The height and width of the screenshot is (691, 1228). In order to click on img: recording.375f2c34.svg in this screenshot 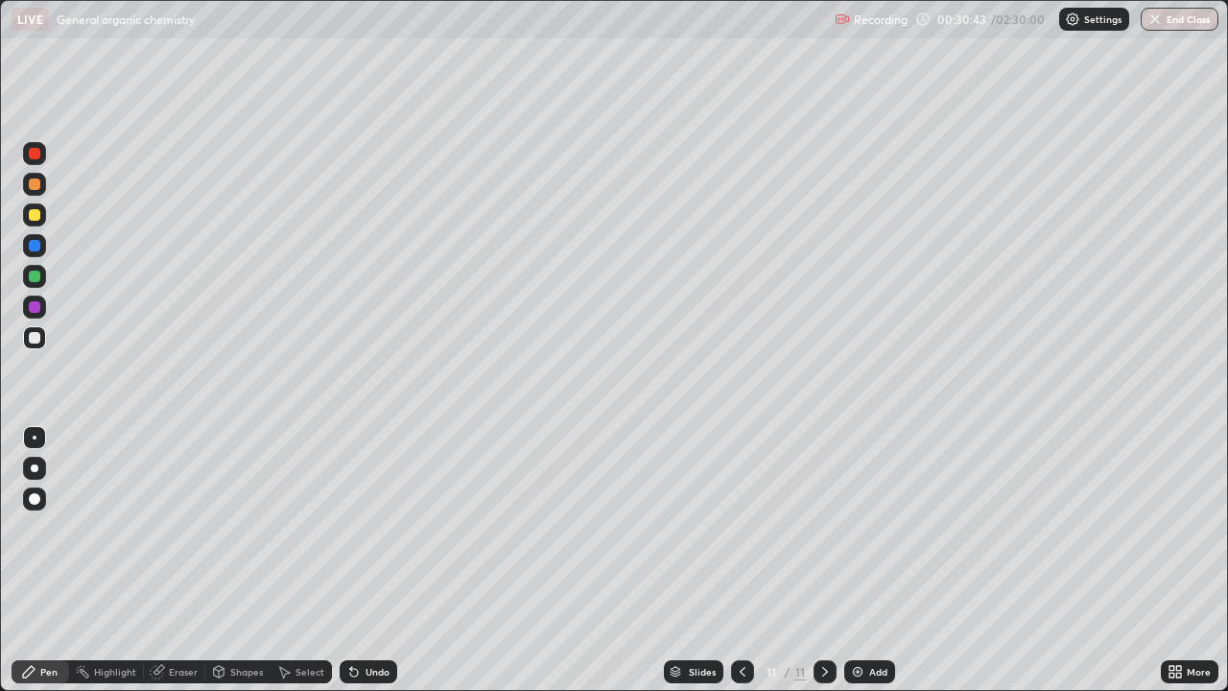, I will do `click(842, 19)`.